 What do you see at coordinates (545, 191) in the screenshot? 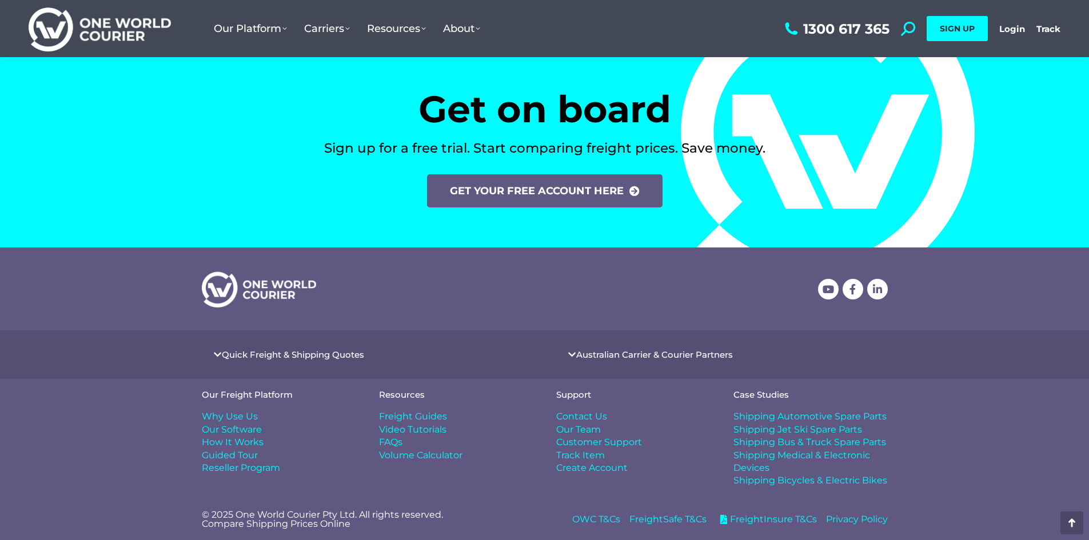
I see `a: Get your free account here` at bounding box center [545, 191].